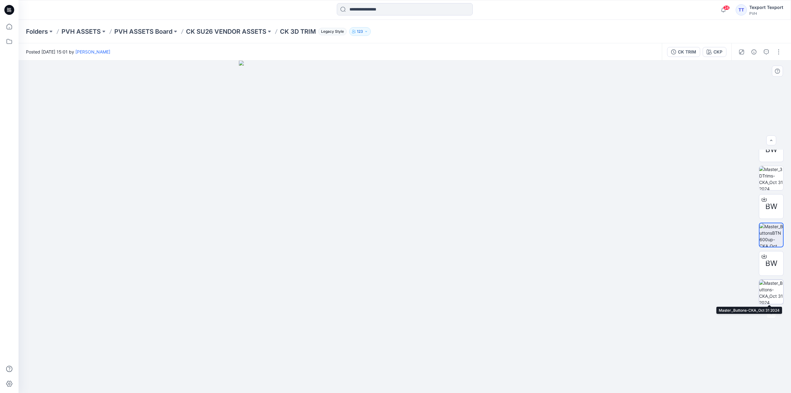  What do you see at coordinates (771, 235) in the screenshot?
I see `img: Master_ButtonsBTN600up-CKA_Oct 31 2024` at bounding box center [771, 235].